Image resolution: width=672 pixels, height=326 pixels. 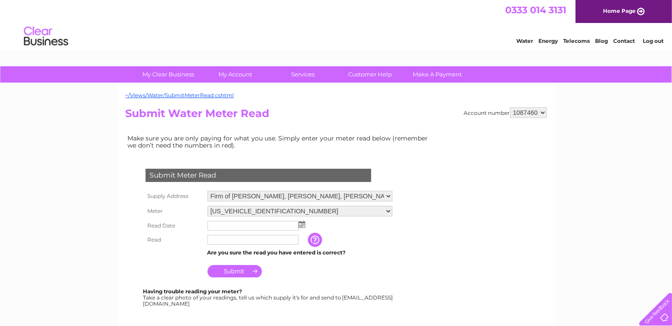 I want to click on a: Services, so click(x=302, y=74).